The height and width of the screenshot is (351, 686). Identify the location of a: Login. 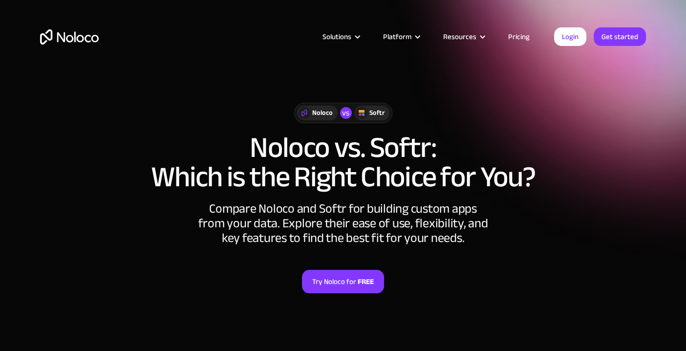
(570, 37).